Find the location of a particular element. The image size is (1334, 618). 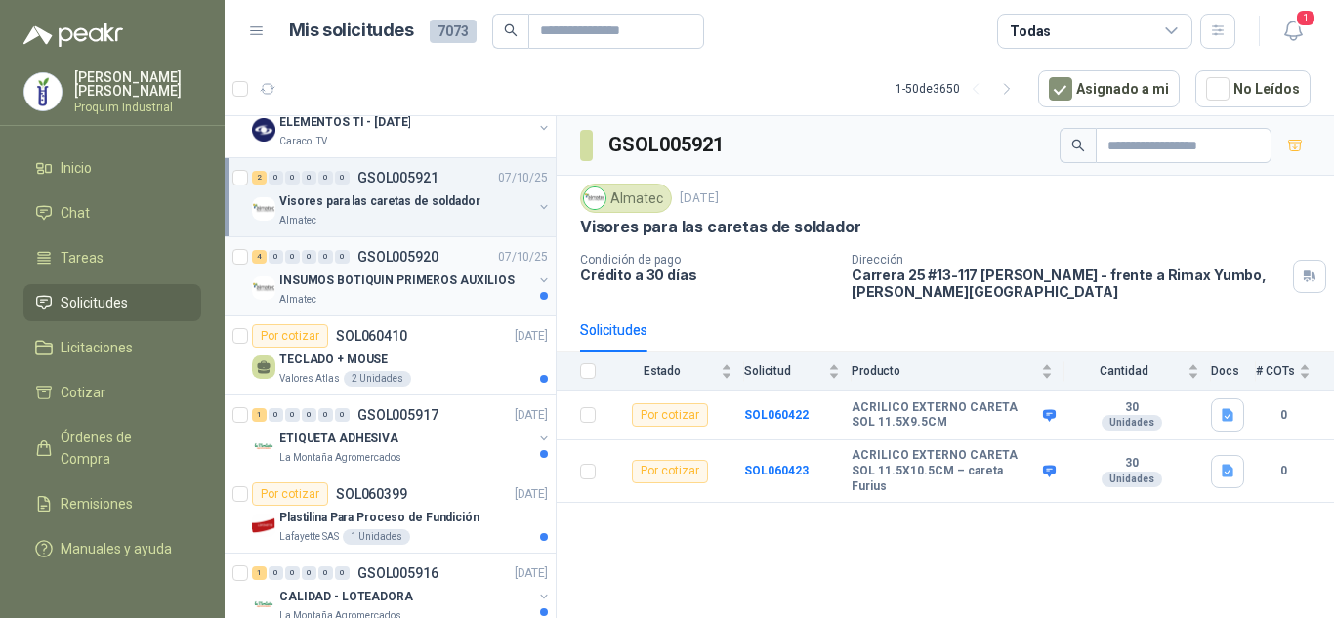

p: GSOL005921 is located at coordinates (397, 178).